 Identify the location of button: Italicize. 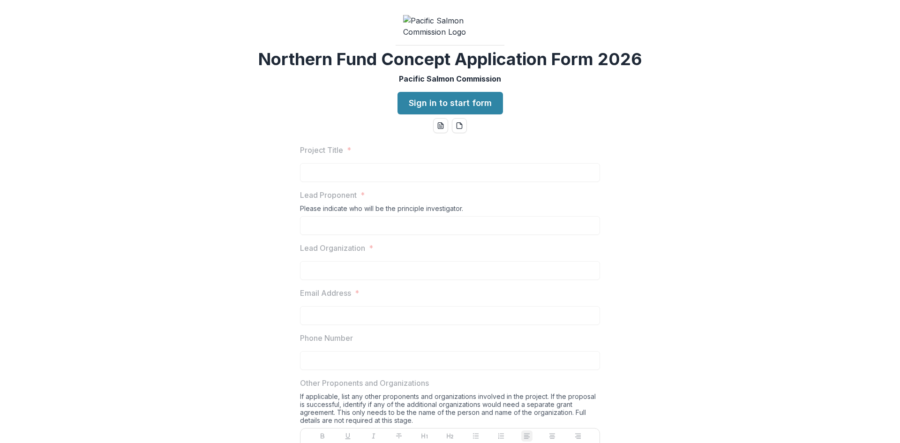
(374, 436).